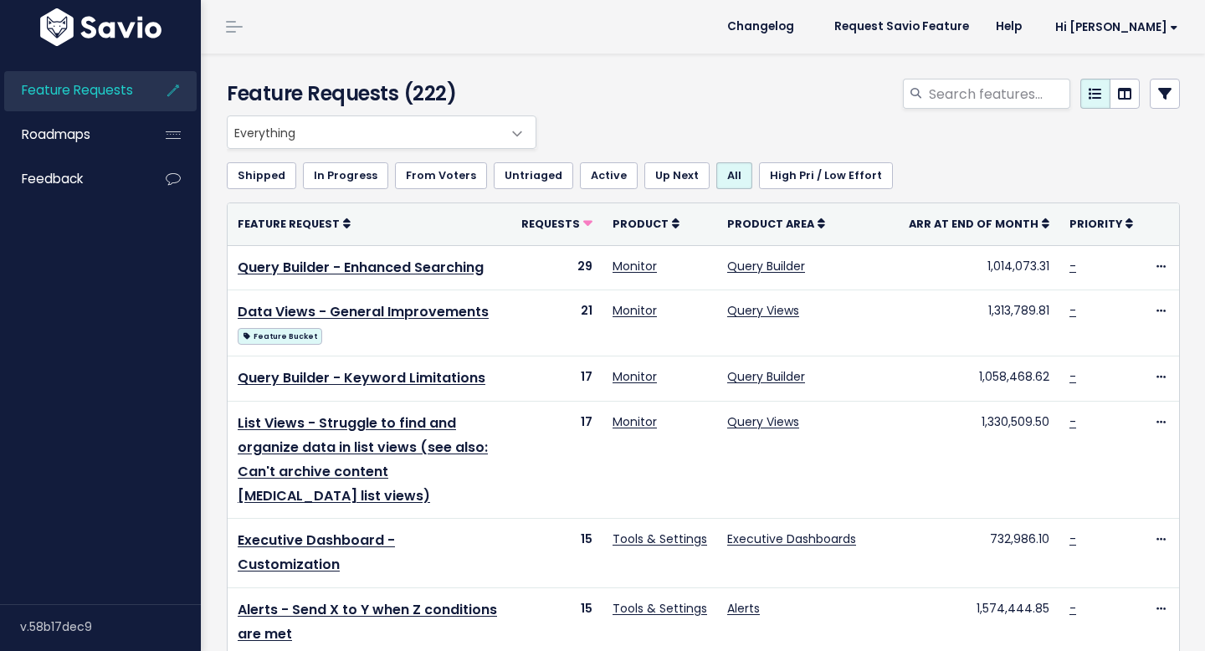 The height and width of the screenshot is (651, 1205). I want to click on td: 732,986.10, so click(979, 553).